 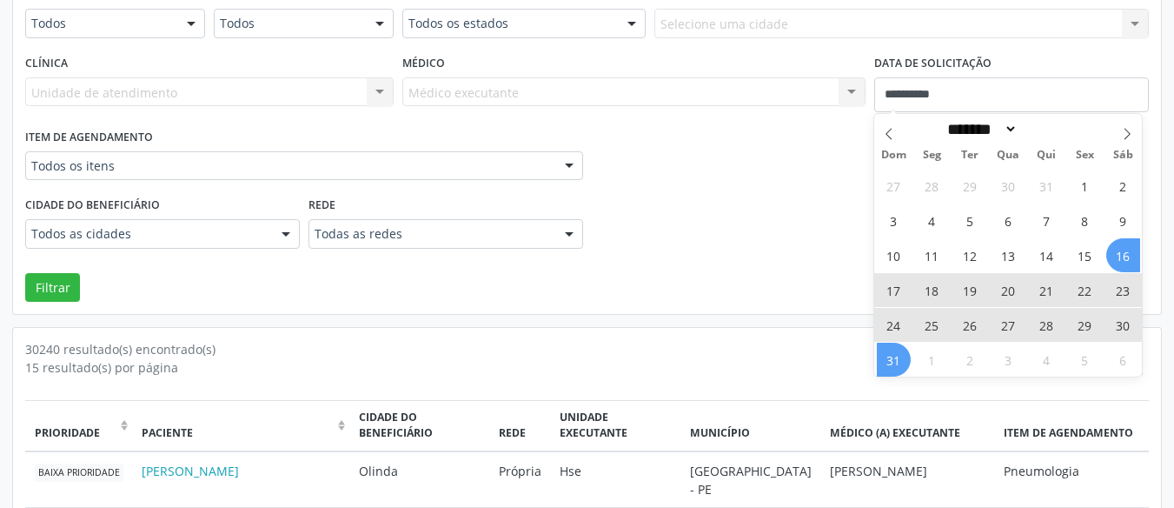 What do you see at coordinates (1008, 324) in the screenshot?
I see `span: Agosto 27, 2025` at bounding box center [1008, 324].